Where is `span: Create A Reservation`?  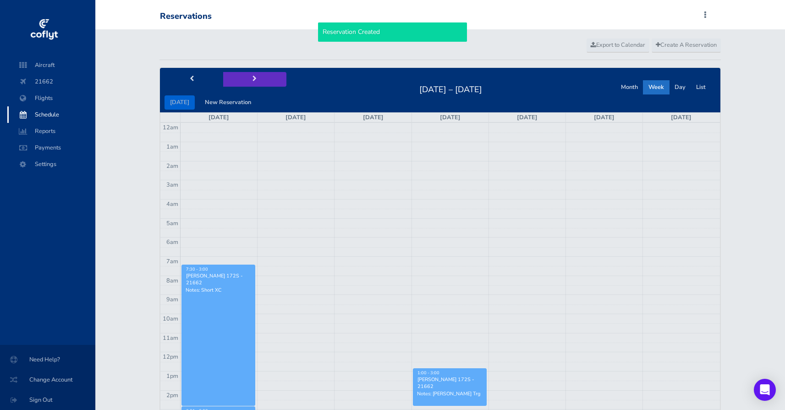
span: Create A Reservation is located at coordinates (686, 45).